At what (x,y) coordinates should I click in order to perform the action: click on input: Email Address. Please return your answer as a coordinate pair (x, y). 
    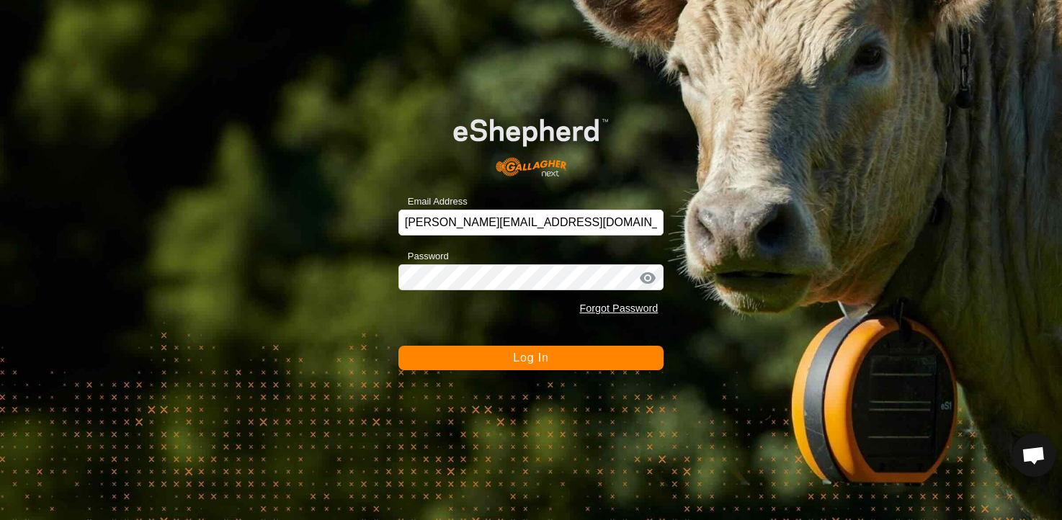
    Looking at the image, I should click on (531, 223).